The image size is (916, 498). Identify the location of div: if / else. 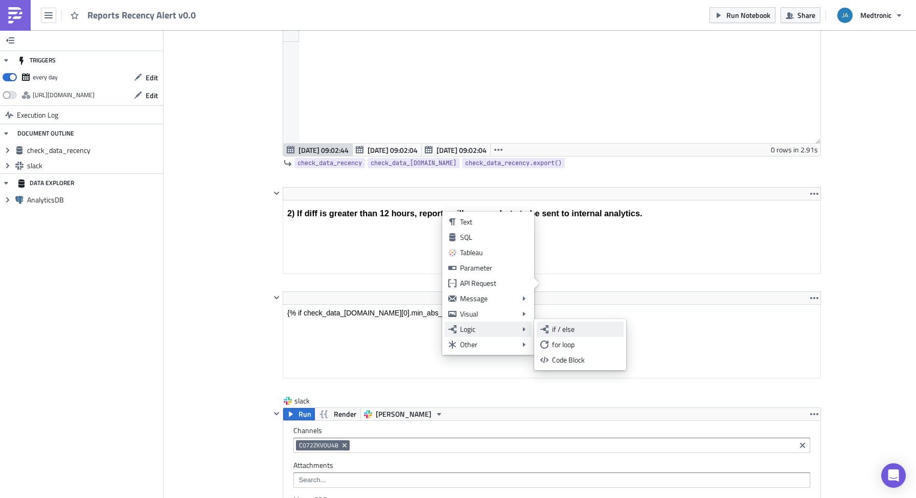
(586, 329).